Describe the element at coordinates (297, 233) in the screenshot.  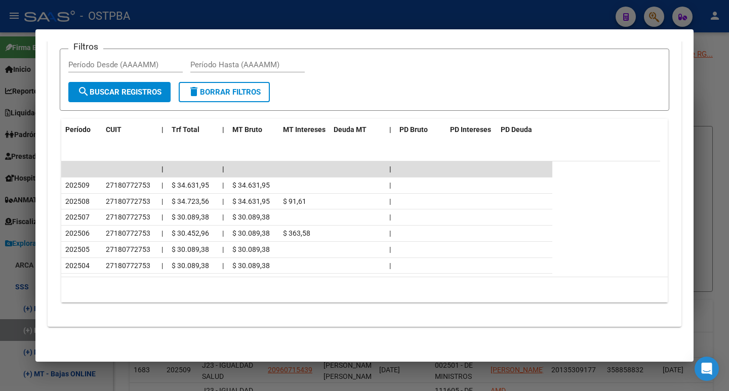
I see `span: $ 363,58` at that location.